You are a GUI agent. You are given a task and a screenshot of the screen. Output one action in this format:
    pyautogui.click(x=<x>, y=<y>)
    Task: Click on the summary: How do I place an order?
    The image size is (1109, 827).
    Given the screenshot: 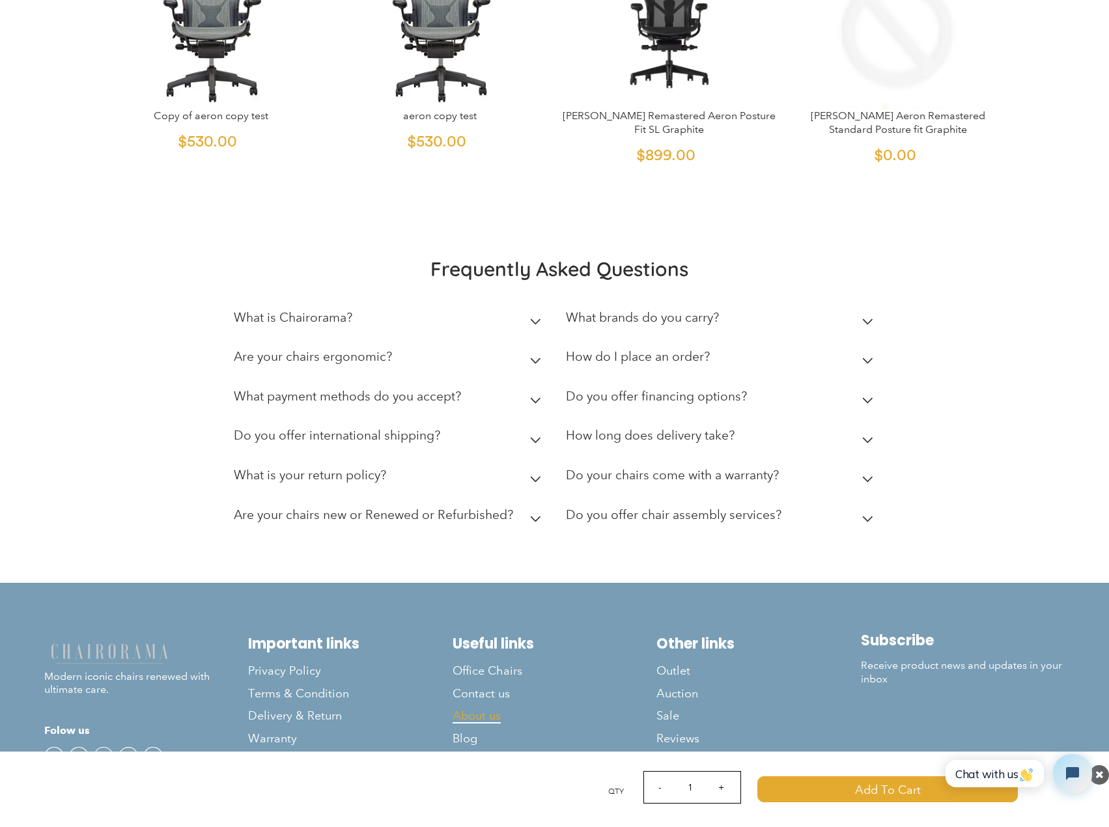 What is the action you would take?
    pyautogui.click(x=722, y=359)
    